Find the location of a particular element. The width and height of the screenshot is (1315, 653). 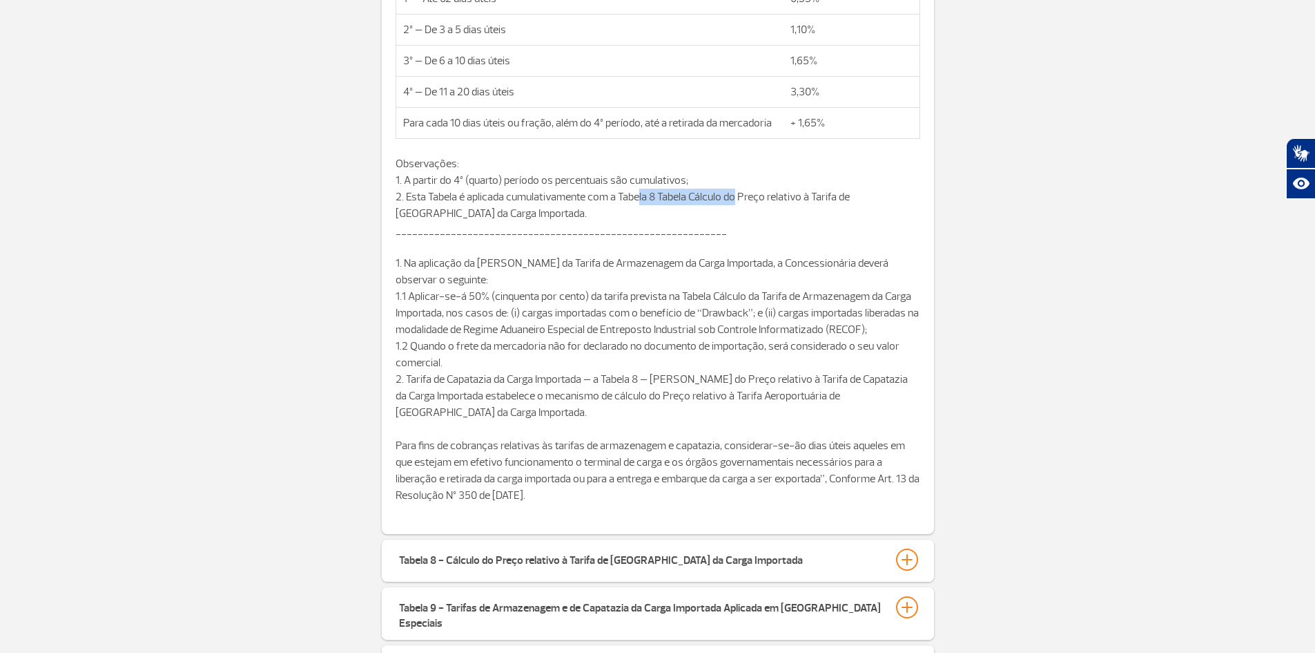

p: Para fins de cobranças relativas às tarifas de armazenagem e capatazia, considerar-se-ão dias úte... is located at coordinates (658, 479).